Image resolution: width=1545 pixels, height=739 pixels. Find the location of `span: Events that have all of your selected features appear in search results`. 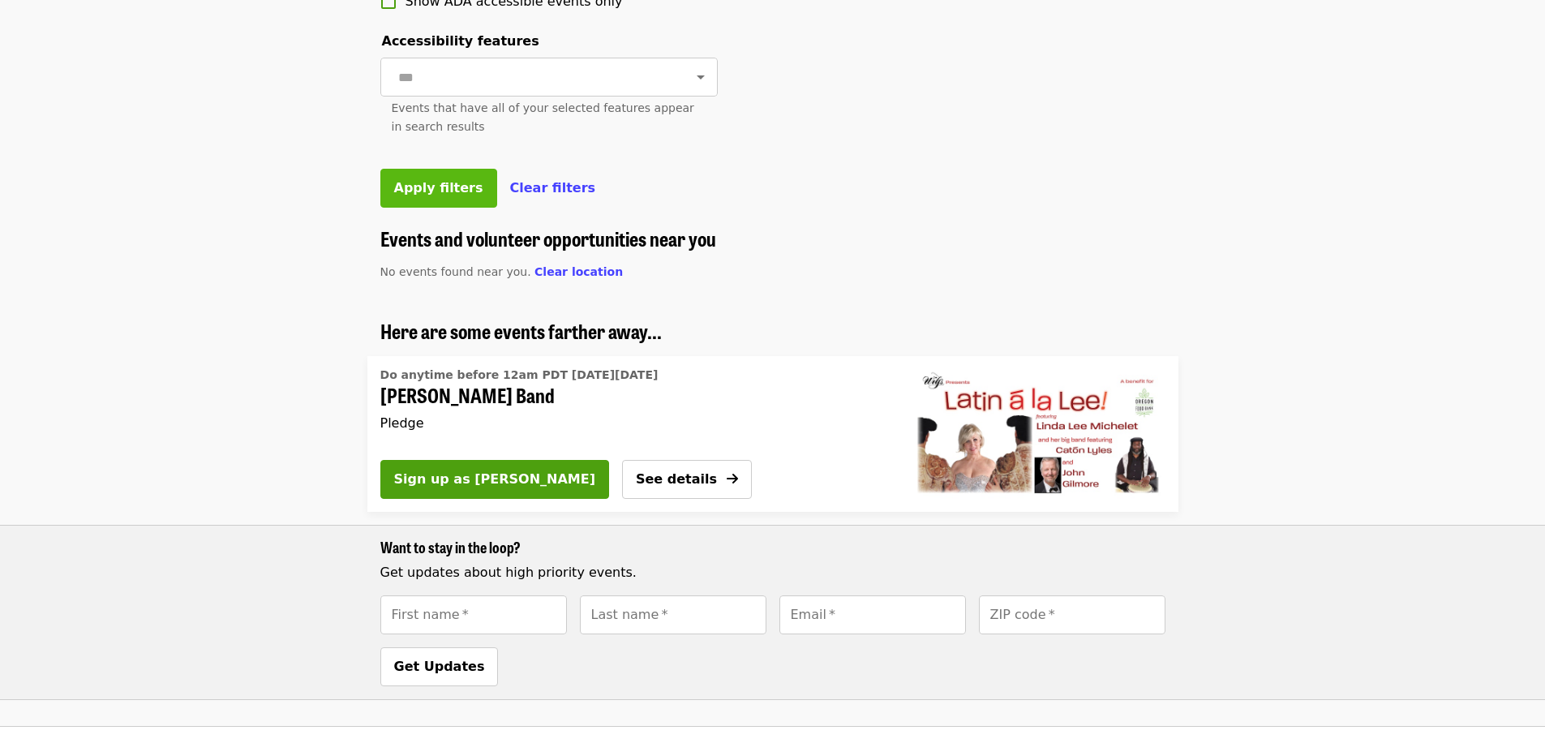

span: Events that have all of your selected features appear in search results is located at coordinates (542, 117).